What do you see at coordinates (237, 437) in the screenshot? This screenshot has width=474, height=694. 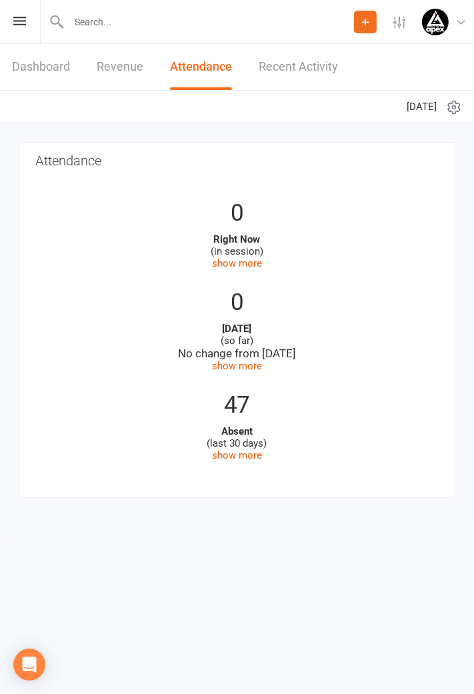 I see `div: (last 30 days)` at bounding box center [237, 437].